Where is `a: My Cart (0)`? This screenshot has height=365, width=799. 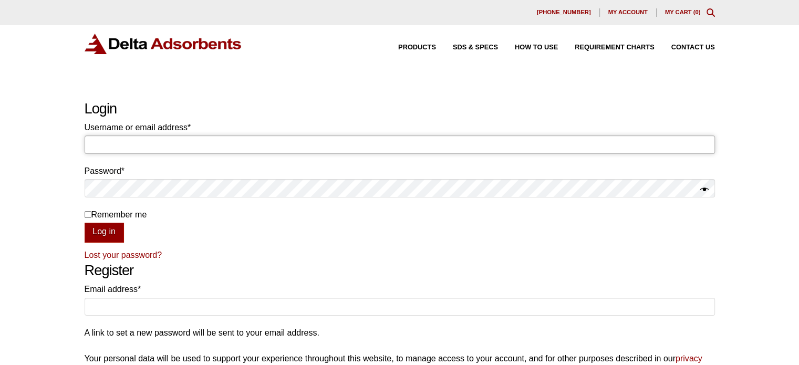 a: My Cart (0) is located at coordinates (683, 12).